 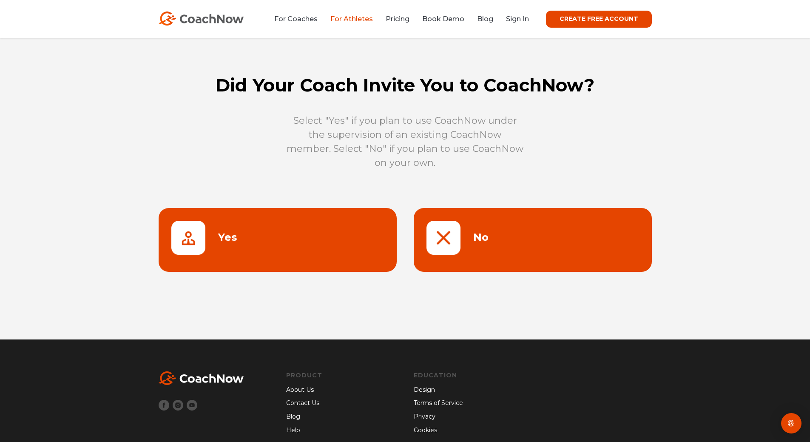 I want to click on img: CoachNow Logo, so click(x=201, y=18).